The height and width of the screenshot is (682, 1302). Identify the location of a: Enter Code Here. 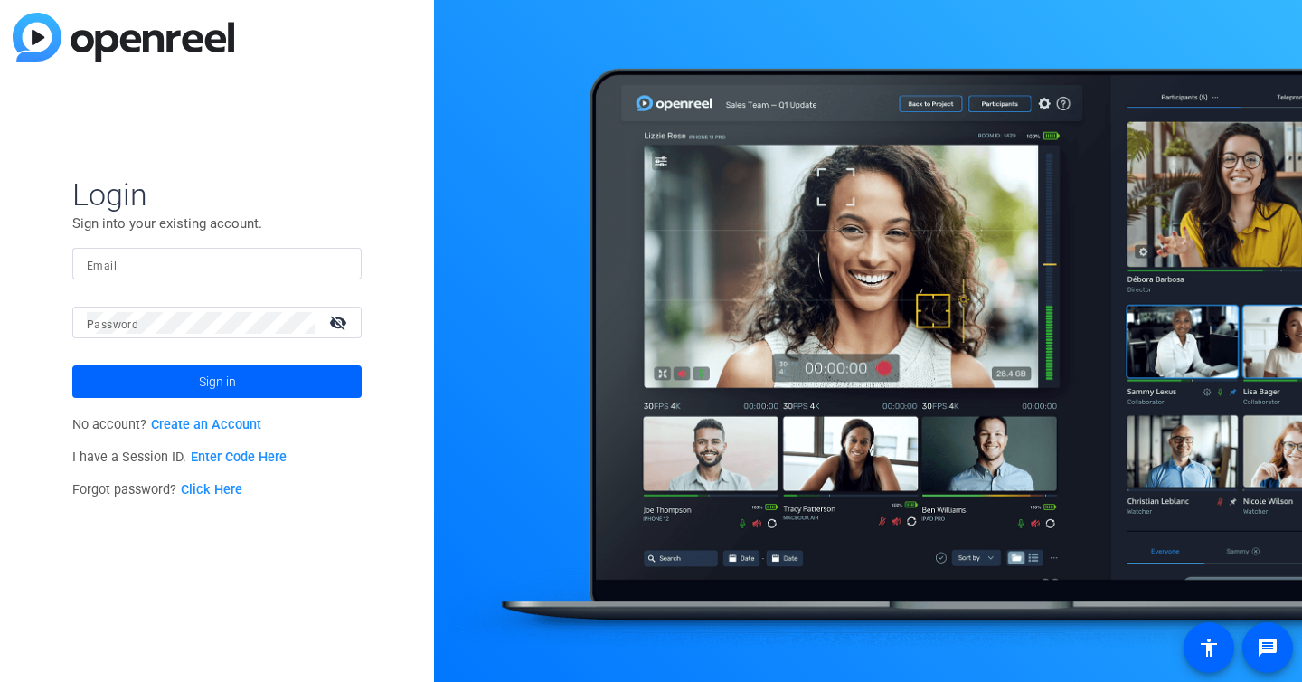
(239, 457).